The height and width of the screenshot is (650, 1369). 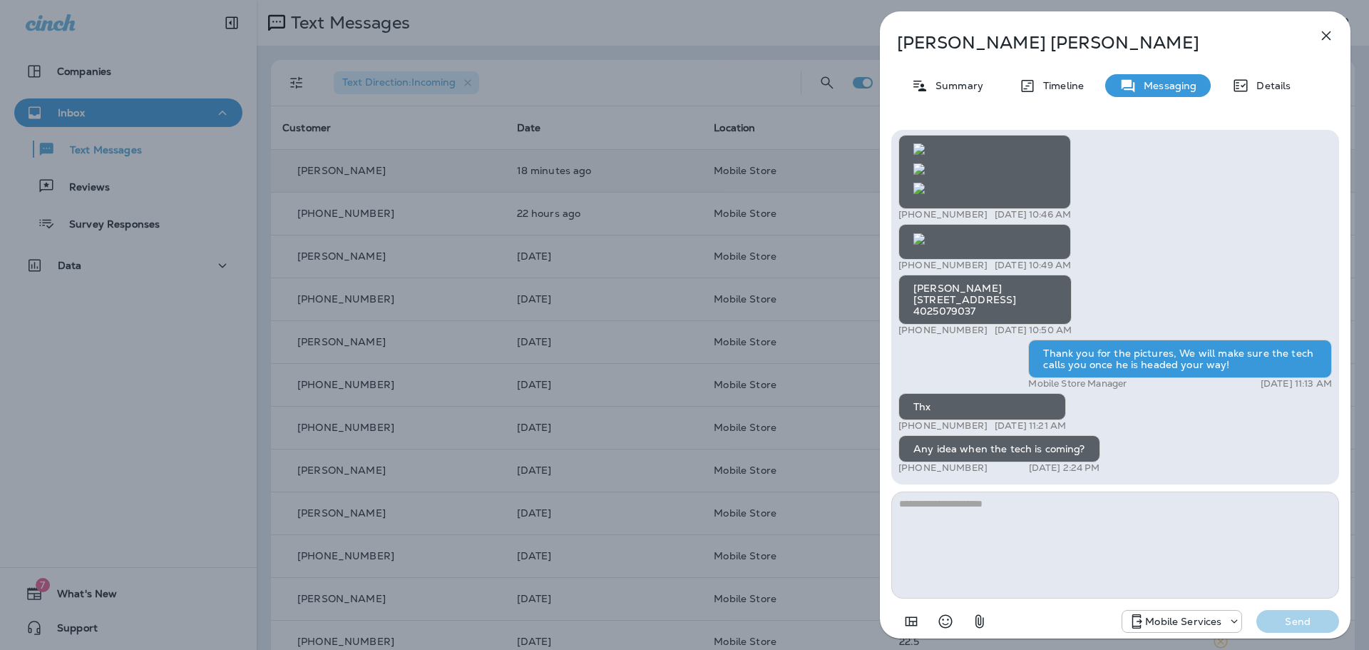 What do you see at coordinates (1077, 384) in the screenshot?
I see `p: Mobile Store Manager` at bounding box center [1077, 384].